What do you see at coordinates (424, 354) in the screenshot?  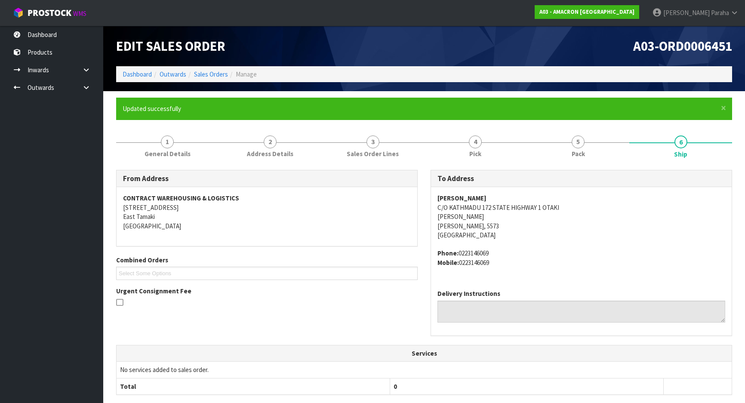 I see `th: Services` at bounding box center [424, 354].